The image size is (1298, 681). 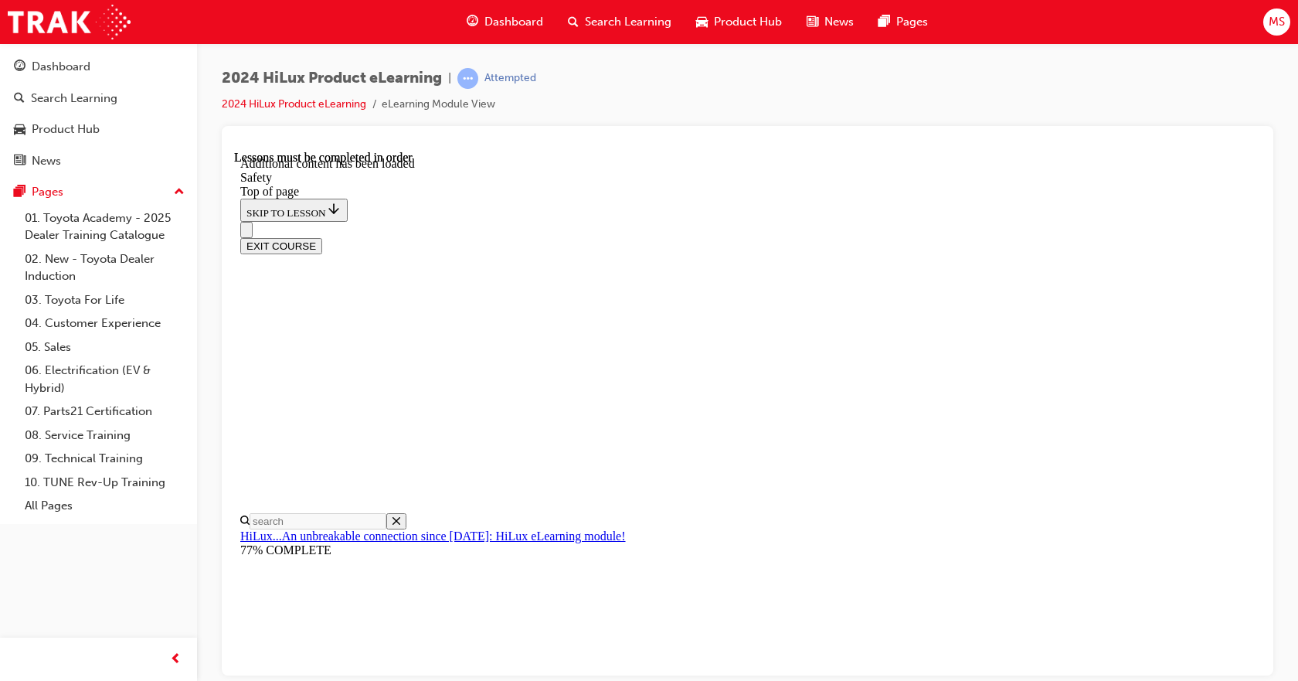 What do you see at coordinates (514, 22) in the screenshot?
I see `span: Dashboard` at bounding box center [514, 22].